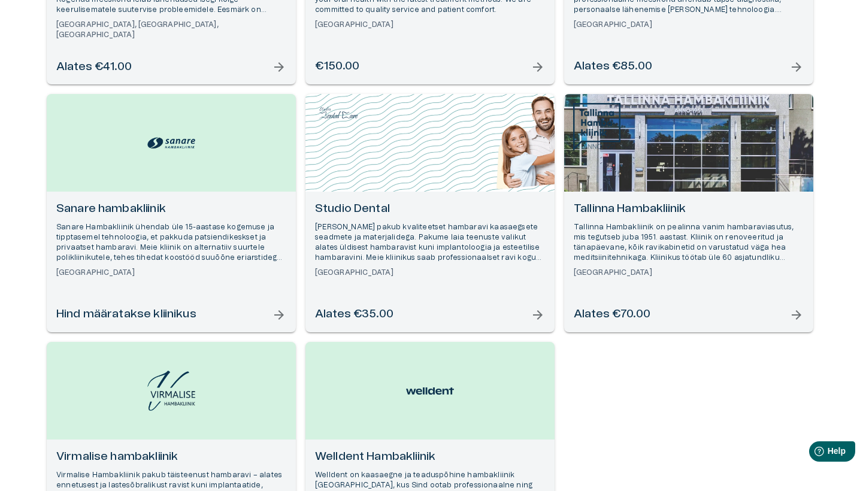 This screenshot has width=860, height=491. What do you see at coordinates (688, 242) in the screenshot?
I see `p: Tallinna Hambakliinik on pealinna vanim hambaraviasutus, mis tegutseb juba 1951. aastast. Kliinik...` at bounding box center [688, 242].